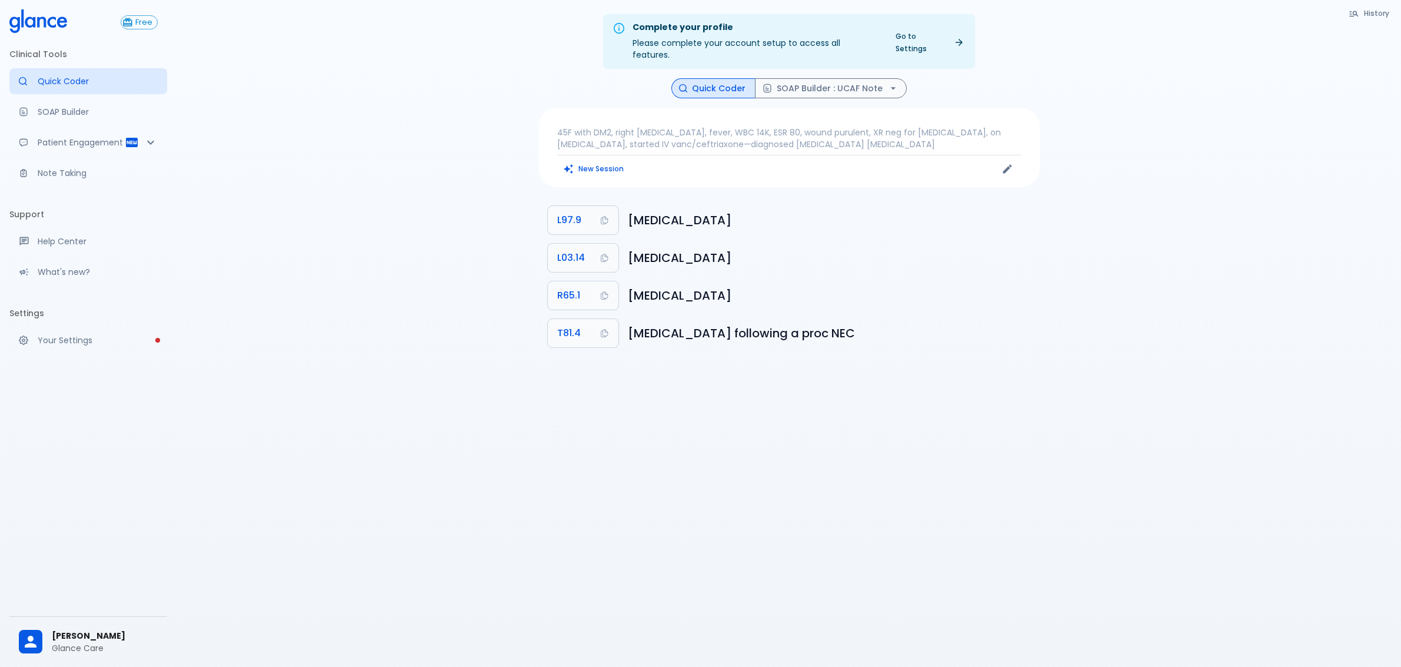 This screenshot has width=1401, height=667. I want to click on a: Go to Settings, so click(929, 42).